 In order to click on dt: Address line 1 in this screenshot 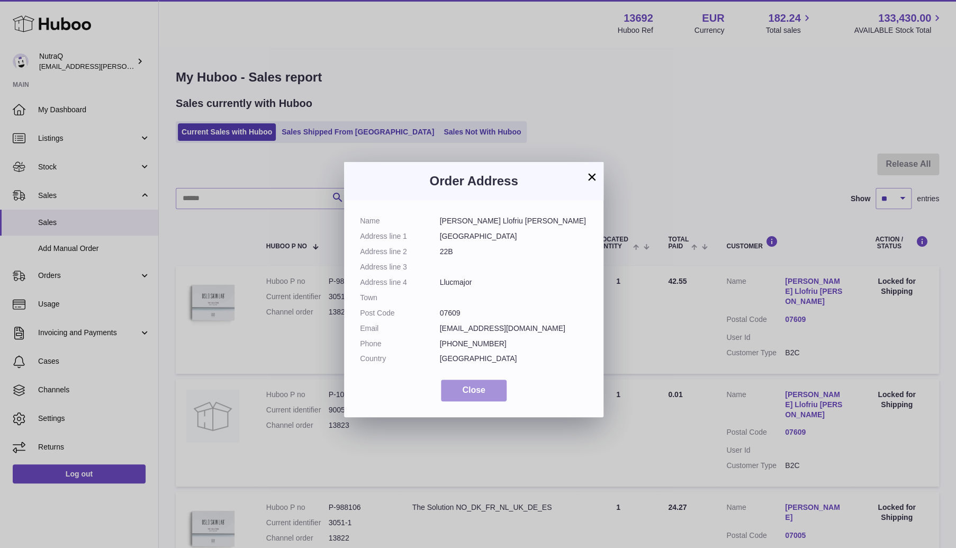, I will do `click(400, 236)`.